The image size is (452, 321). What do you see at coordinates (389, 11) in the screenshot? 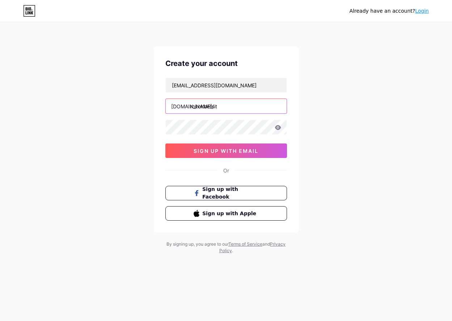
I see `div: Already have an account?` at bounding box center [389, 11].